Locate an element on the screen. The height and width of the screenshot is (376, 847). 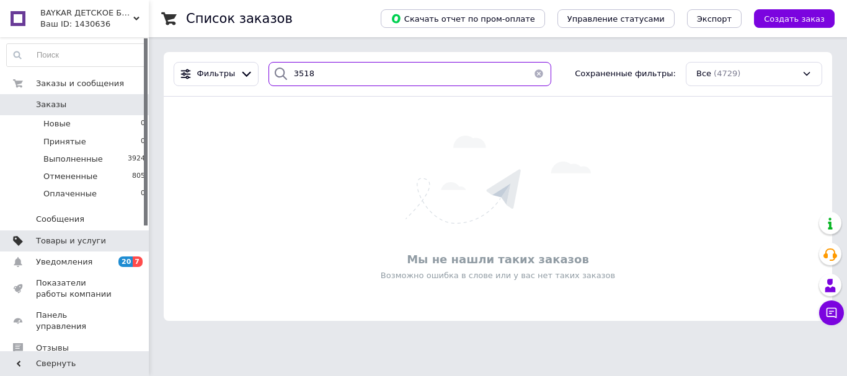
span: BAYKAR ДЕТСКОЕ БЕЛЬЕ is located at coordinates (87, 13).